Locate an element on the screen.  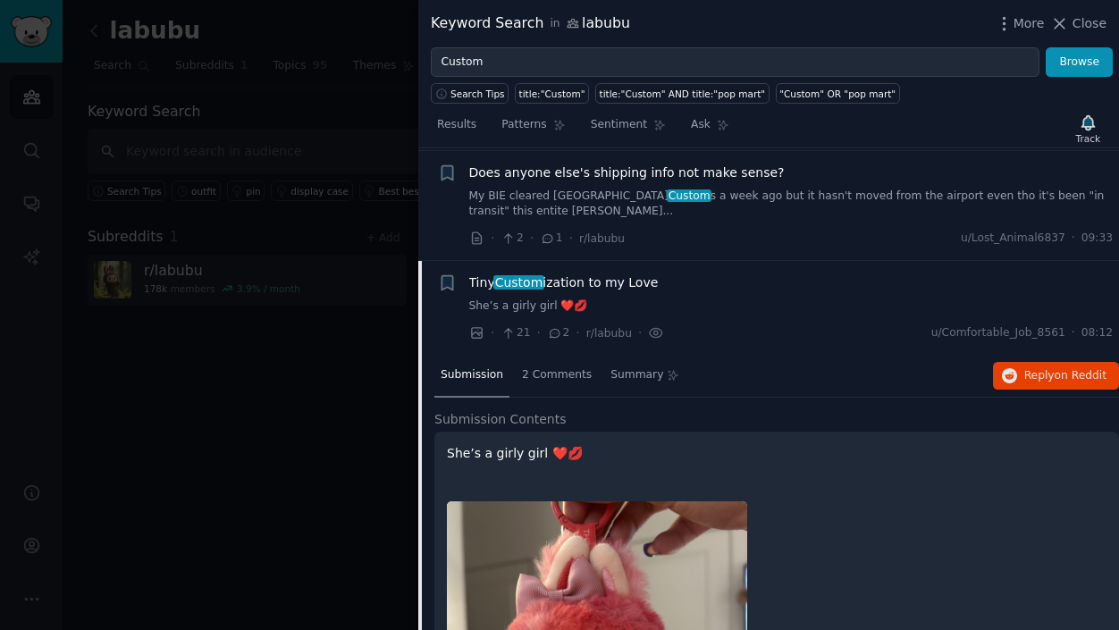
span: Does anyone else's shipping info not make sense? is located at coordinates (626, 172).